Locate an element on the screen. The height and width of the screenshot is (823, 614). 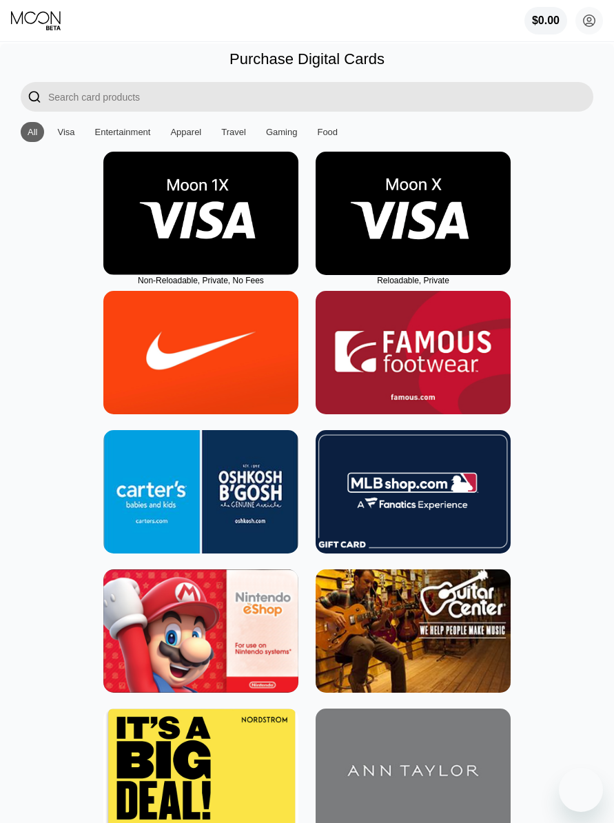
div: Non-Reloadable, Private, No Fees is located at coordinates (201, 281).